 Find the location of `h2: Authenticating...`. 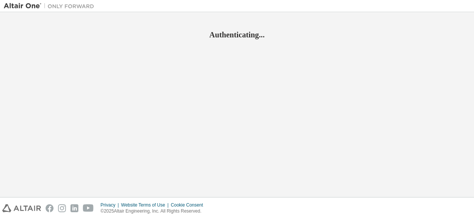

h2: Authenticating... is located at coordinates (237, 35).